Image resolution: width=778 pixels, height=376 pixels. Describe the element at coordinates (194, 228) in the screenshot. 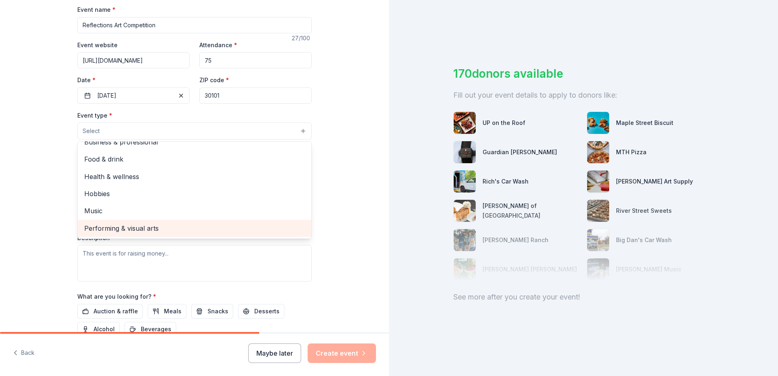

I see `span: Performing & visual arts` at that location.